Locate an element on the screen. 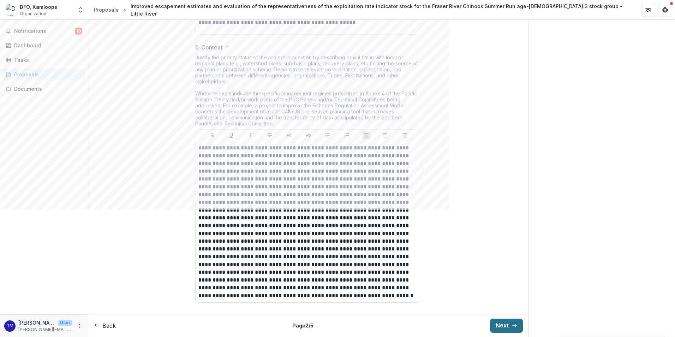  div: Tanya Vivian is located at coordinates (10, 325).